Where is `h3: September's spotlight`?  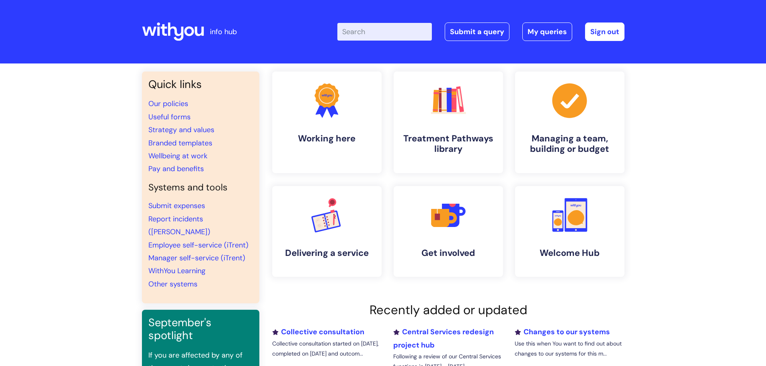 h3: September's spotlight is located at coordinates (201, 329).